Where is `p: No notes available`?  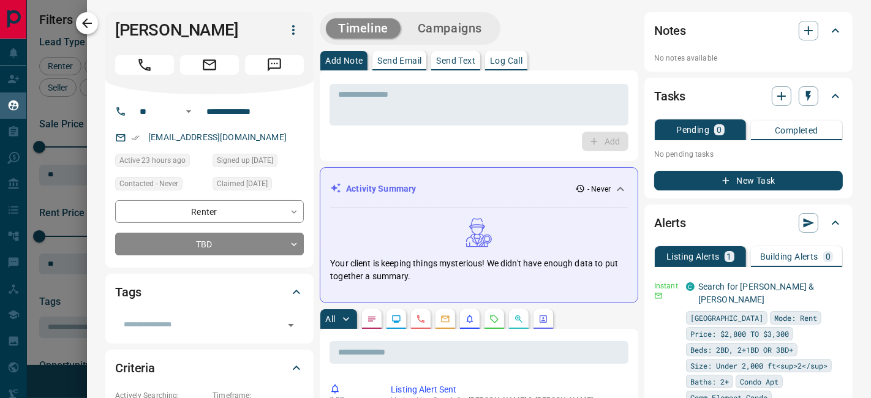 p: No notes available is located at coordinates (748, 58).